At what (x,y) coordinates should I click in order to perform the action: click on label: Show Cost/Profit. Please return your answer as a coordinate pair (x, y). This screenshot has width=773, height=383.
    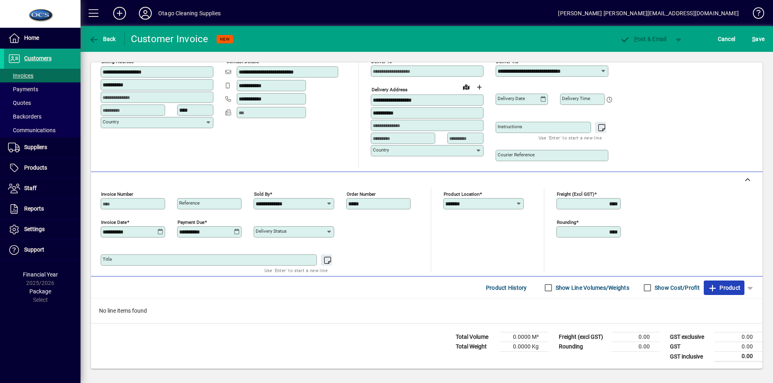
    Looking at the image, I should click on (676, 288).